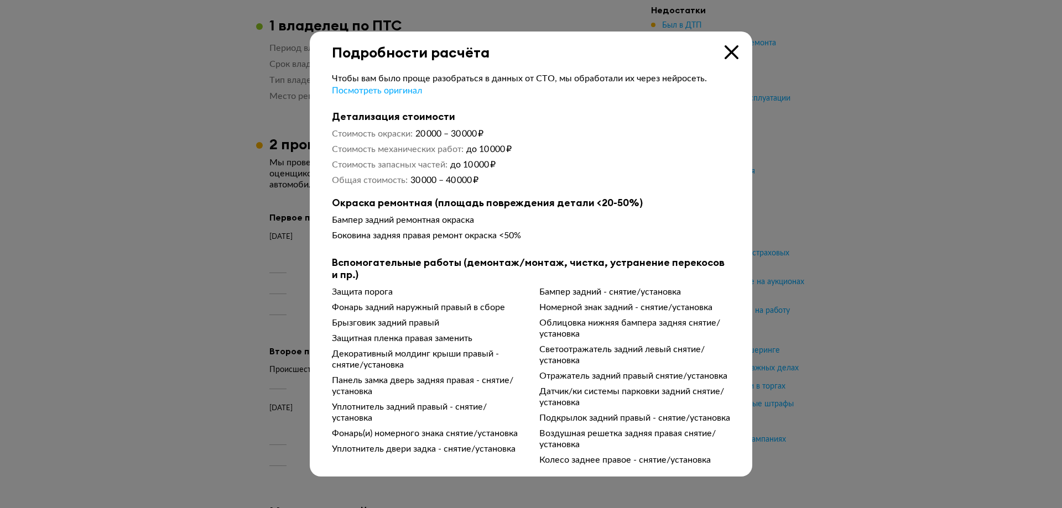 Image resolution: width=1062 pixels, height=508 pixels. What do you see at coordinates (634, 460) in the screenshot?
I see `div: Колесо заднее правое - снятие/установка` at bounding box center [634, 460].